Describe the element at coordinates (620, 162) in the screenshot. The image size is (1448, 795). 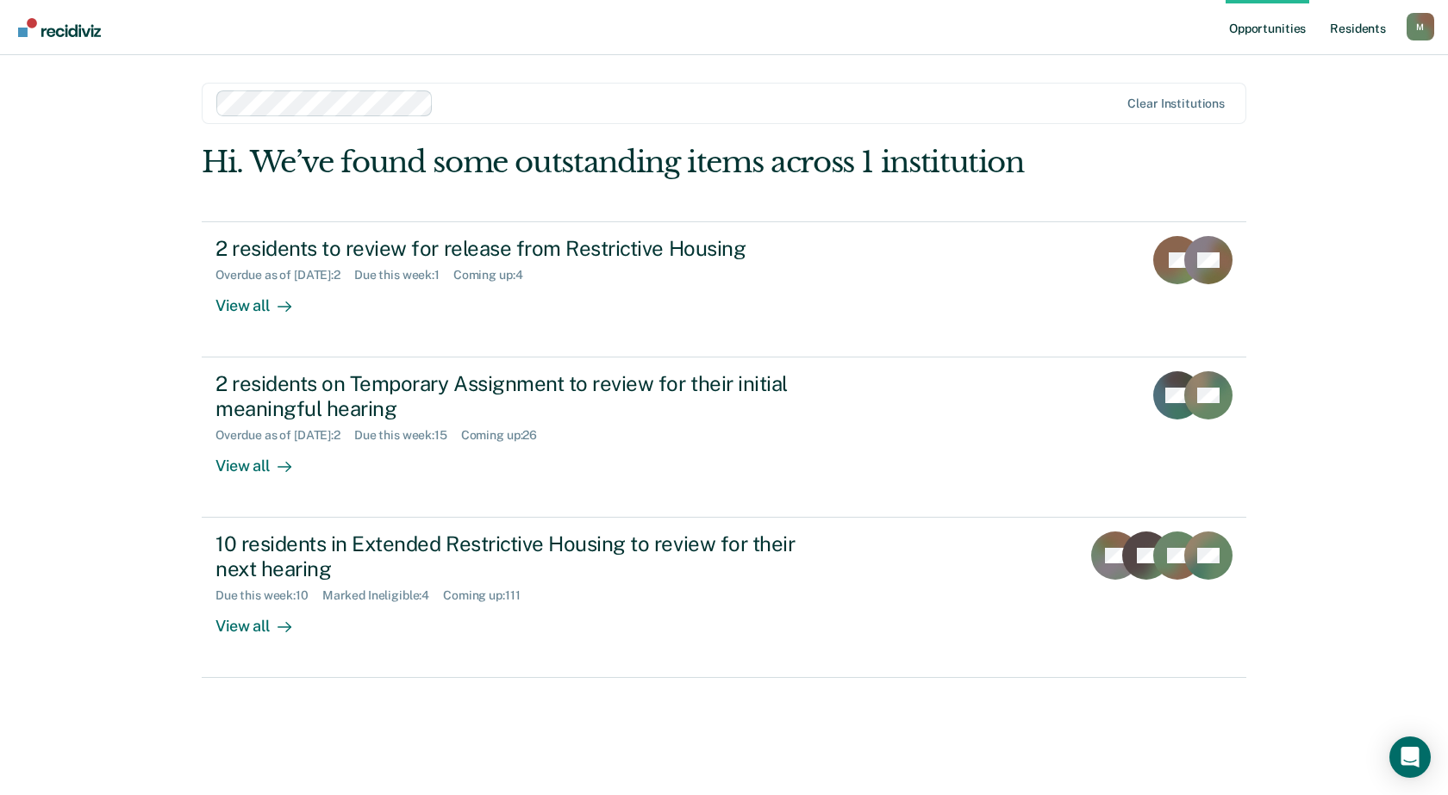
I see `div: Hi. We’ve found some outstanding items across 1 institution` at that location.